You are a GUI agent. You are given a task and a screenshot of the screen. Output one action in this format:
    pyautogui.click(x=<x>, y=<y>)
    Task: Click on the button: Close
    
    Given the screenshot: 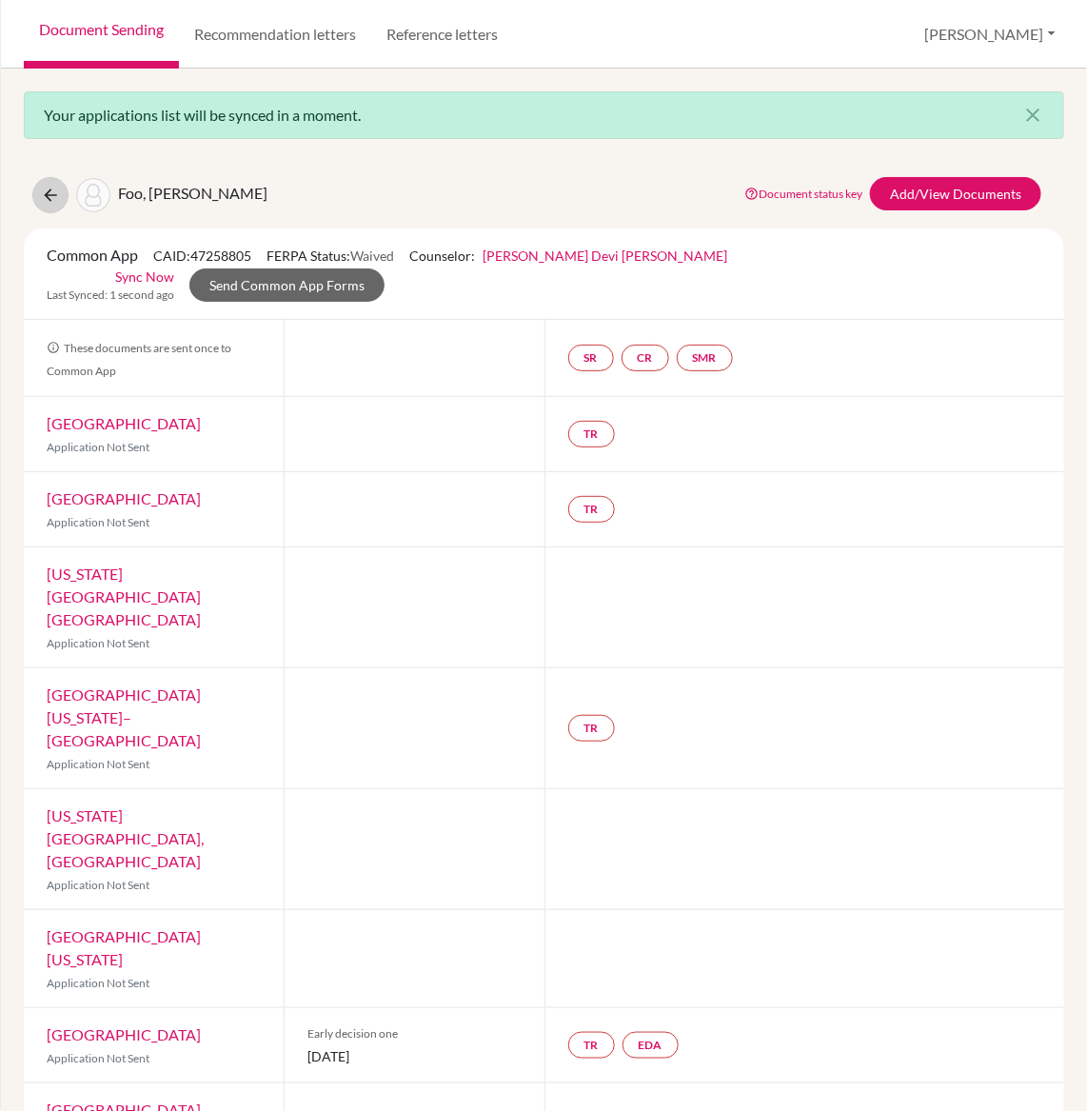 What is the action you would take?
    pyautogui.click(x=1033, y=115)
    